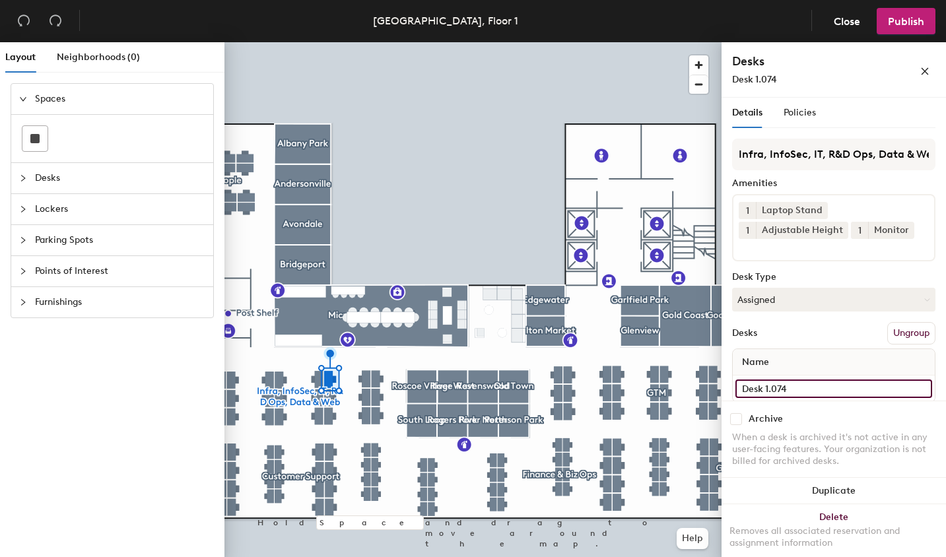 This screenshot has width=946, height=557. Describe the element at coordinates (120, 209) in the screenshot. I see `span: Lockers` at that location.